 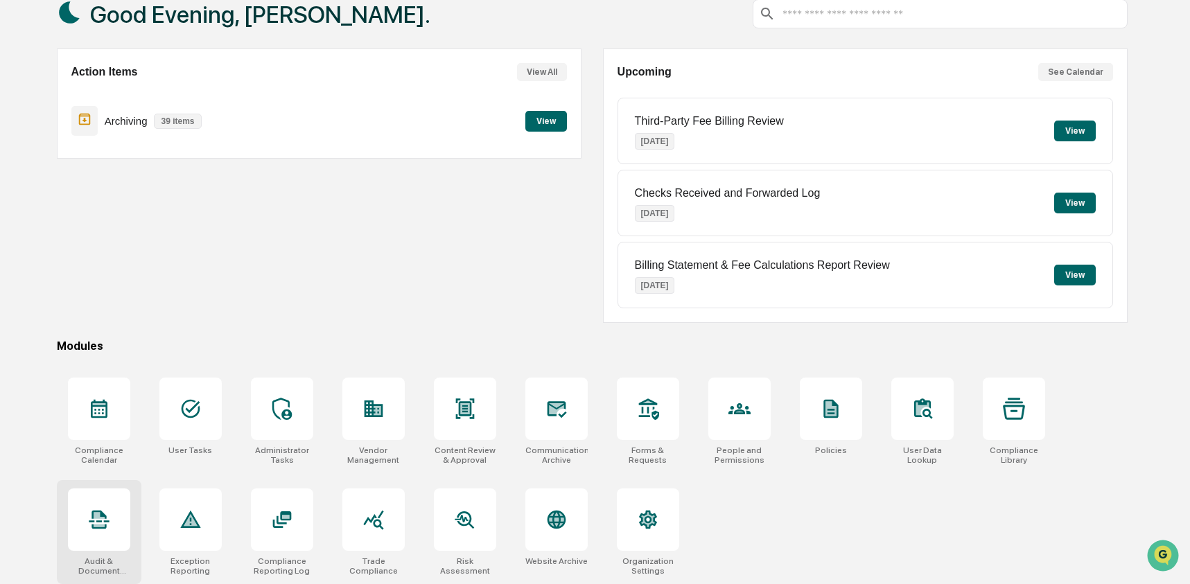 What do you see at coordinates (244, 119) in the screenshot?
I see `button: Start new chat` at bounding box center [244, 119].